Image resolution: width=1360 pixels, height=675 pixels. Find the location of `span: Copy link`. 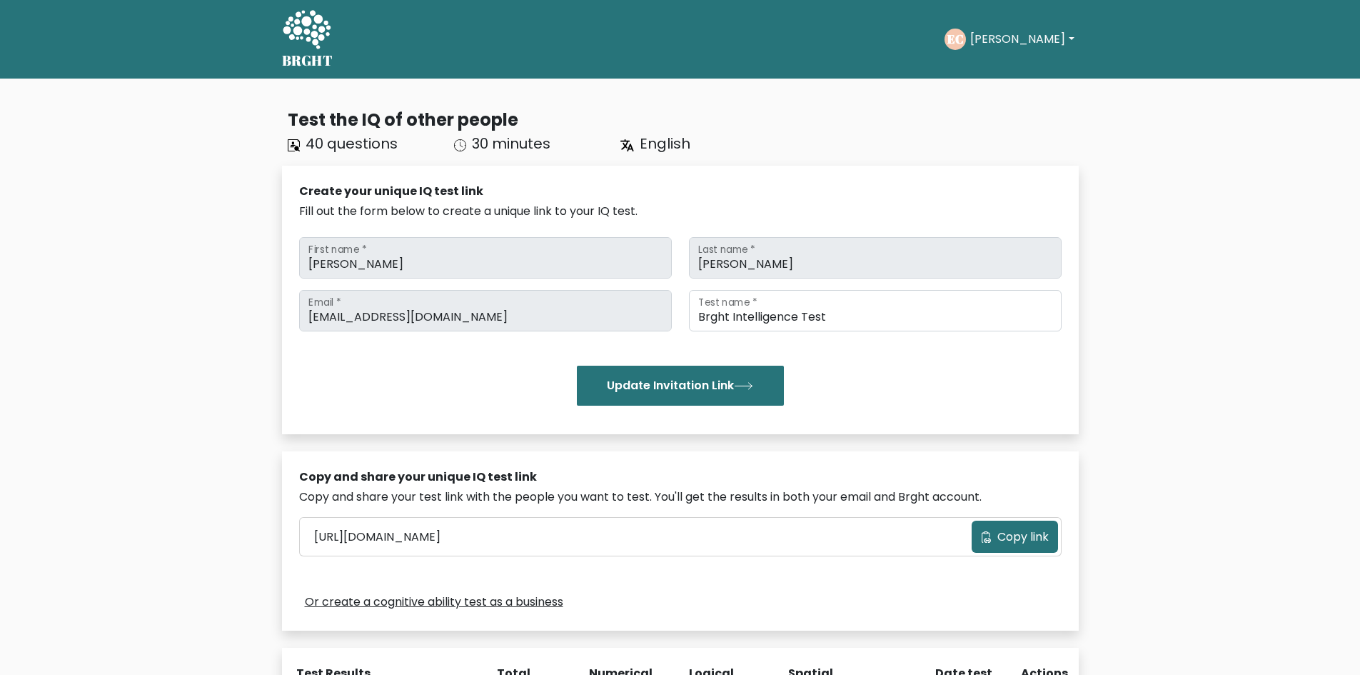

span: Copy link is located at coordinates (1023, 537).